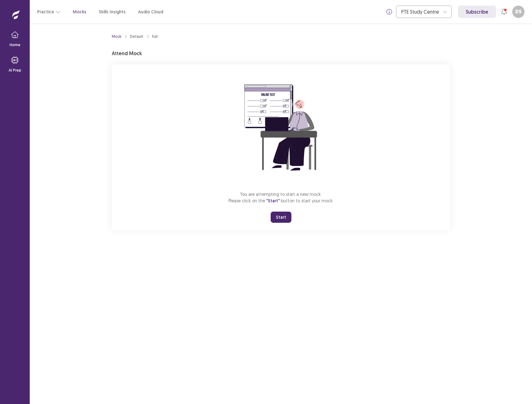 This screenshot has width=532, height=404. What do you see at coordinates (80, 12) in the screenshot?
I see `a: Mocks` at bounding box center [80, 12].